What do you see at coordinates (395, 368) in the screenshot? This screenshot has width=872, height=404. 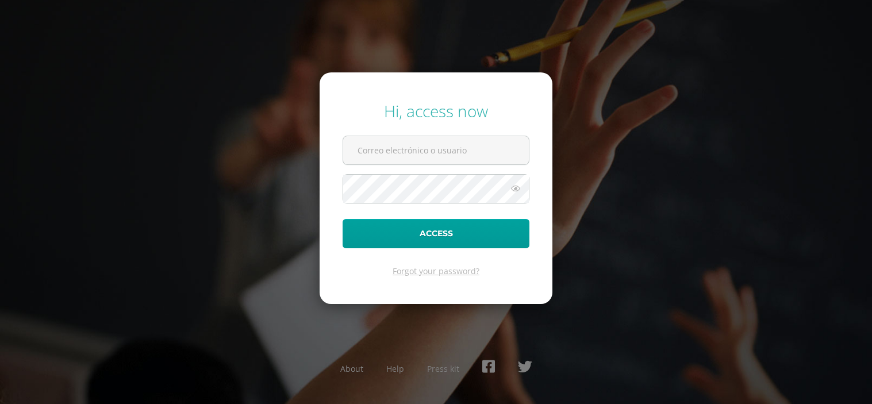 I see `a: Help` at bounding box center [395, 368].